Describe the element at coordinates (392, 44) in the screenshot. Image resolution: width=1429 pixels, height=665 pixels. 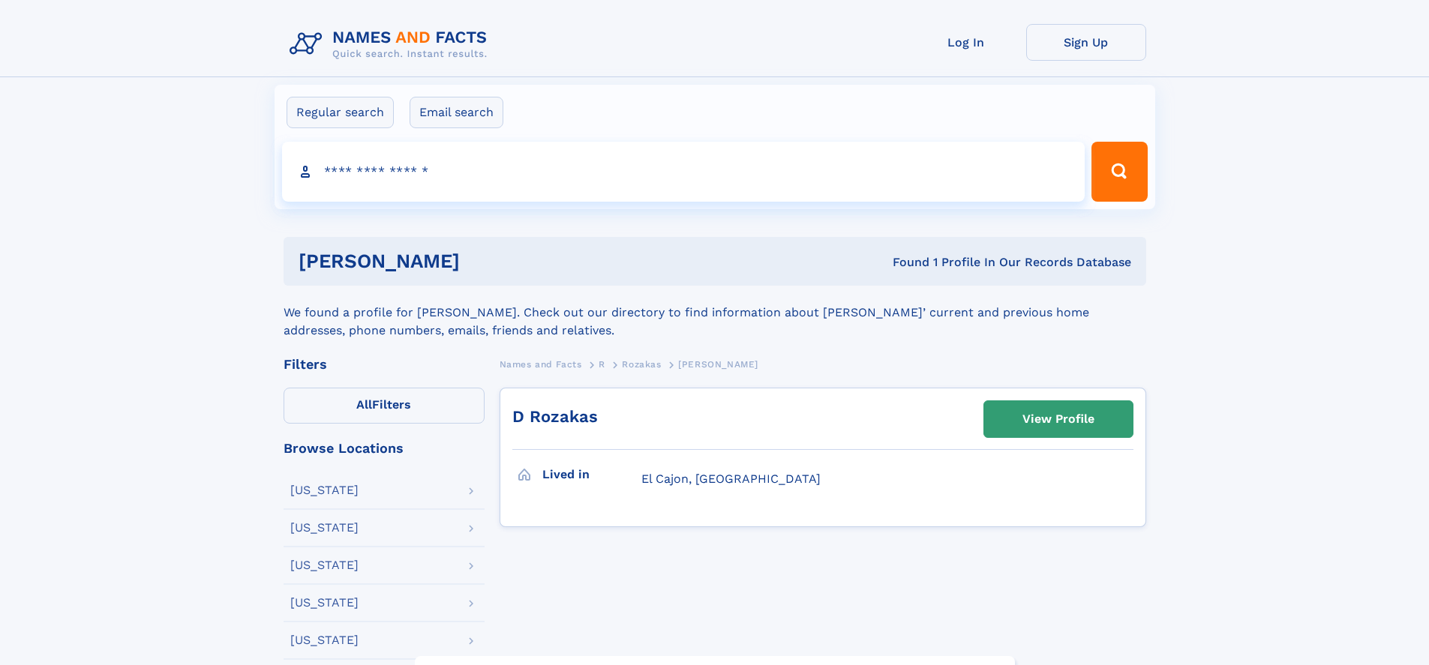
I see `img: Logo Names and Facts` at that location.